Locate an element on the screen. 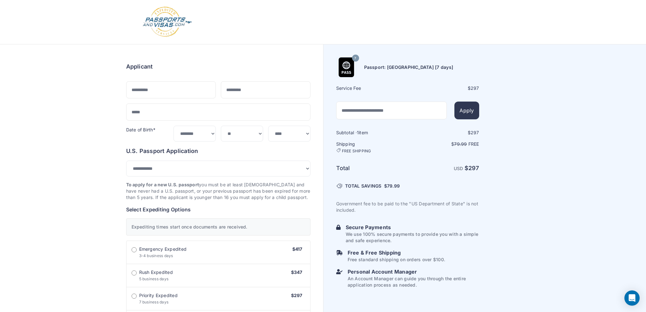 The image size is (646, 312). h6: Applicant is located at coordinates (140, 67).